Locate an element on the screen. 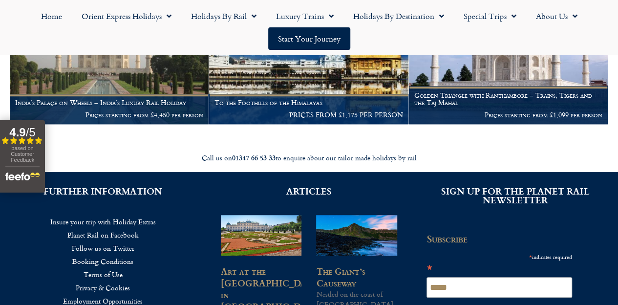  a: Terms of Use is located at coordinates (103, 274).